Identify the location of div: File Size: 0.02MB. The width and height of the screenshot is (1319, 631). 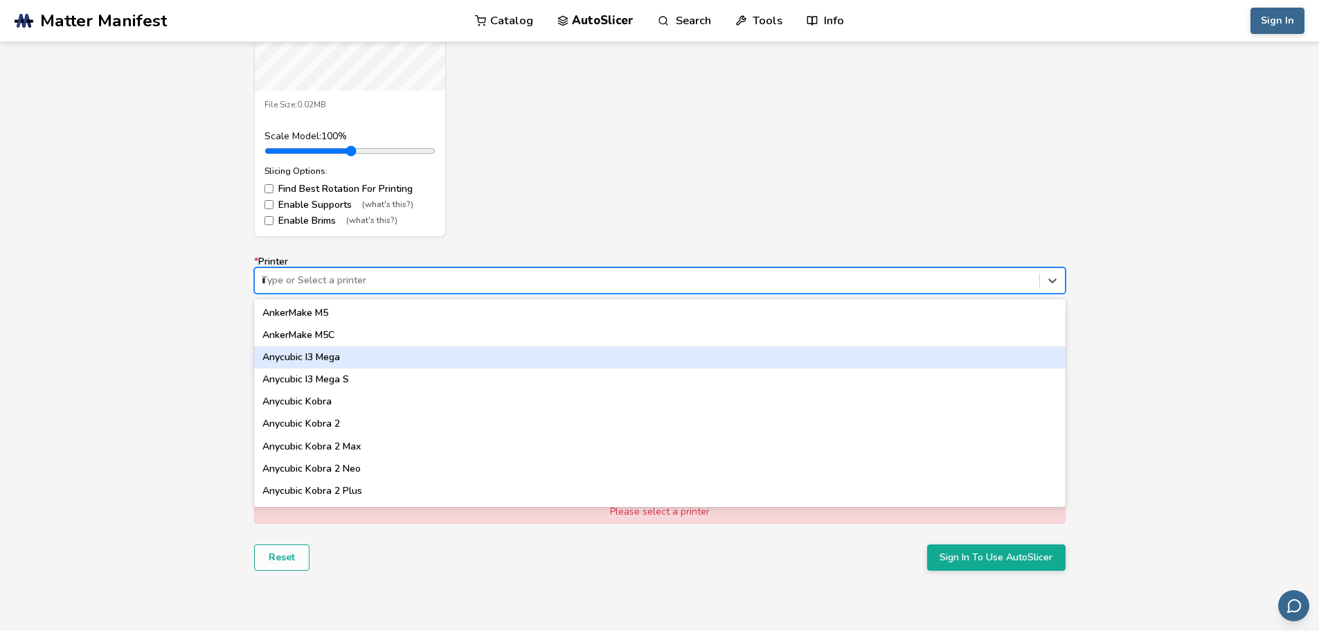
(350, 105).